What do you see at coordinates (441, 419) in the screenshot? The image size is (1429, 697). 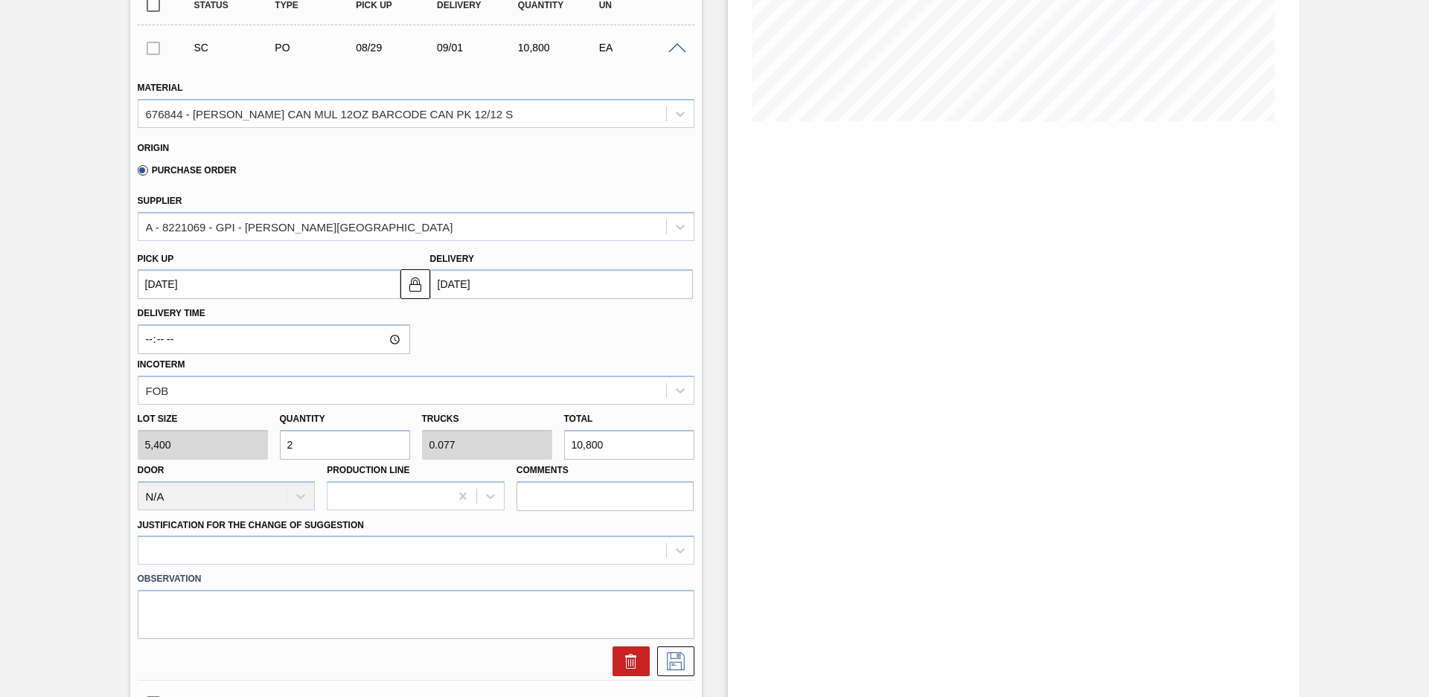 I see `label: Trucks` at bounding box center [441, 419].